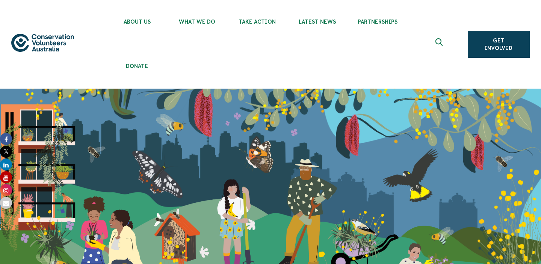 The height and width of the screenshot is (264, 541). Describe the element at coordinates (137, 66) in the screenshot. I see `span: Donate` at that location.